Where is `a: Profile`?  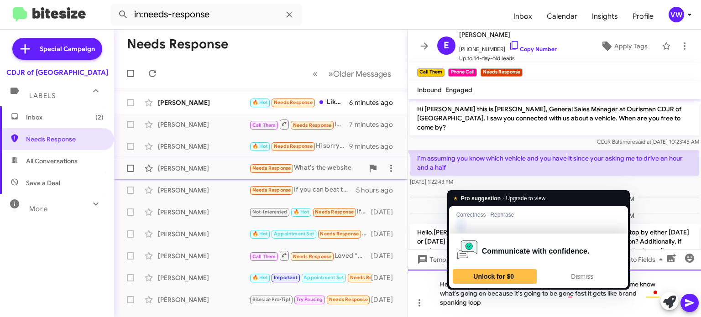 a: Profile is located at coordinates (643, 16).